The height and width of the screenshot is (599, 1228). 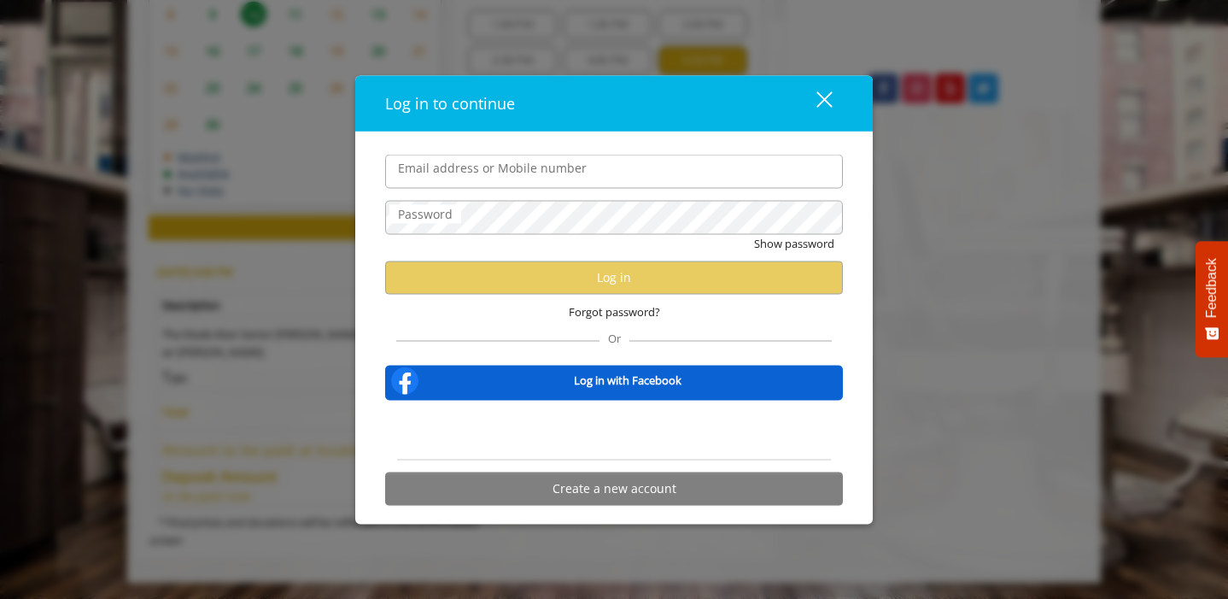 I want to click on button: Show password, so click(x=794, y=243).